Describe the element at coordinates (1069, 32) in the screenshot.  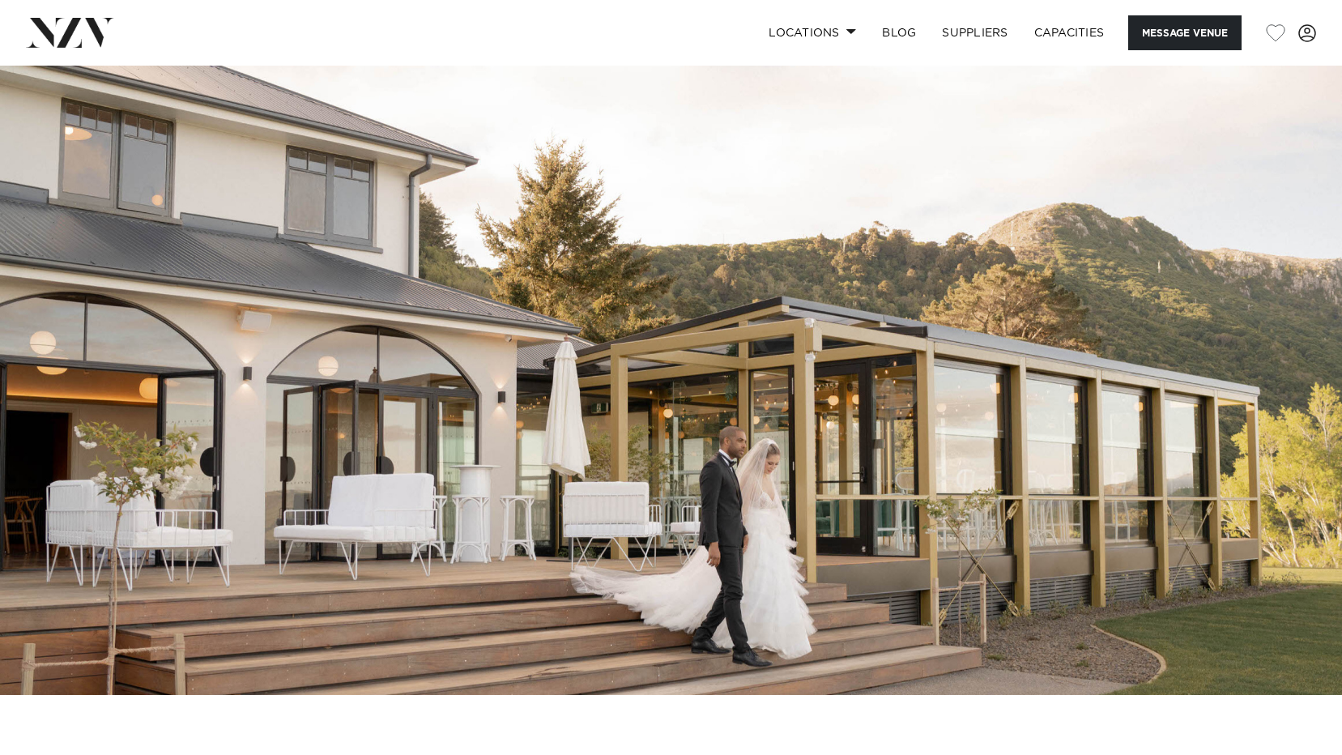
I see `a: Capacities` at that location.